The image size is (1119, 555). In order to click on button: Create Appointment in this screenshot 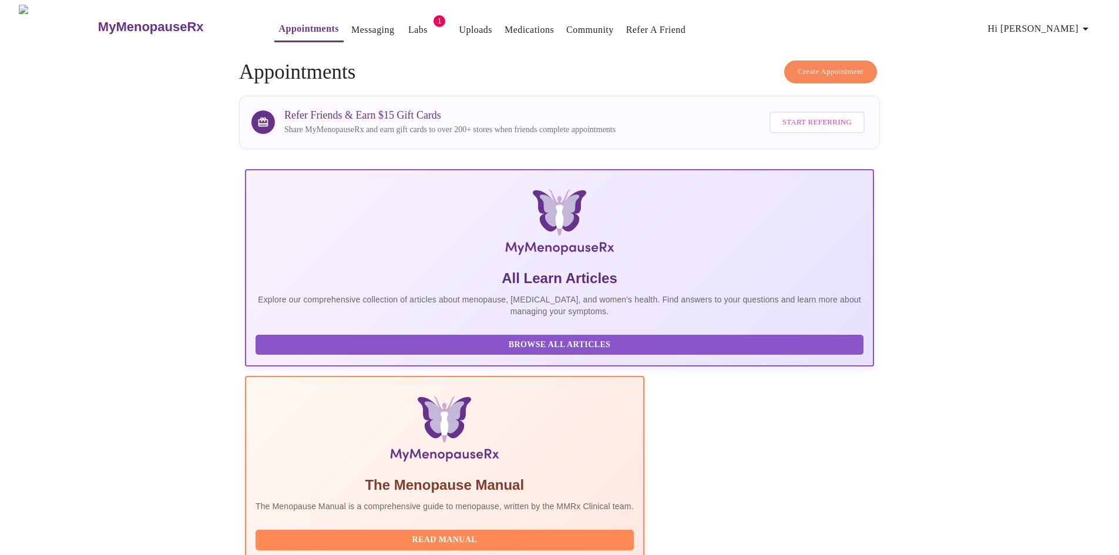, I will do `click(831, 72)`.